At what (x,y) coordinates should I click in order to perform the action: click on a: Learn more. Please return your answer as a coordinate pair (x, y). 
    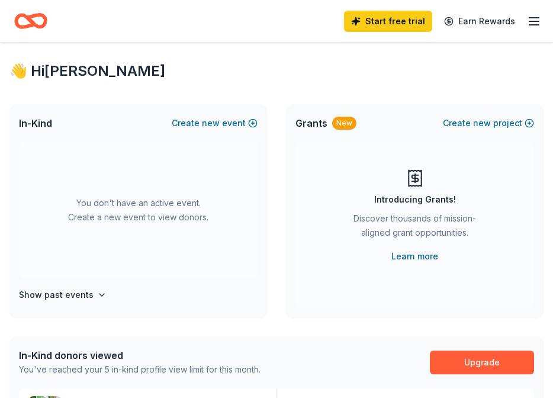
    Looking at the image, I should click on (414, 256).